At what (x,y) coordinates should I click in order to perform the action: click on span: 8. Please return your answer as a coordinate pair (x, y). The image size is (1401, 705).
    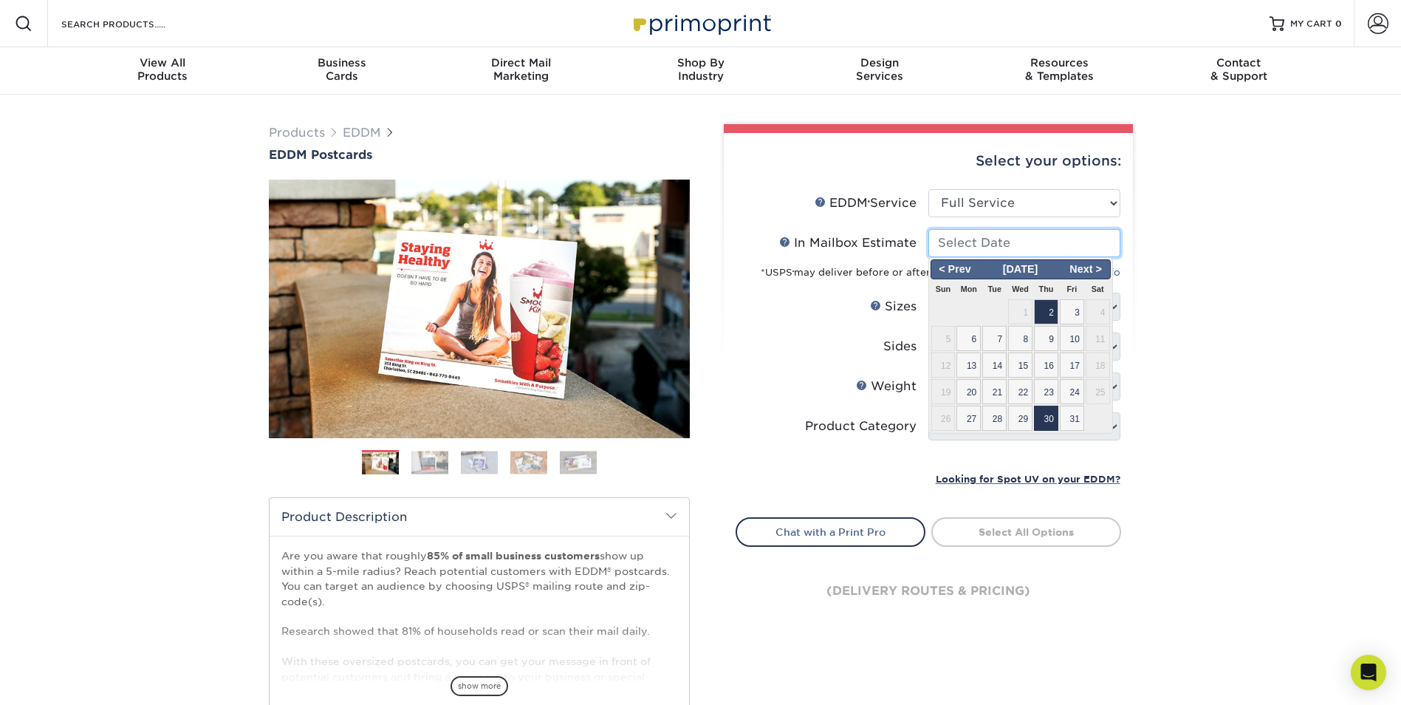
    Looking at the image, I should click on (1020, 338).